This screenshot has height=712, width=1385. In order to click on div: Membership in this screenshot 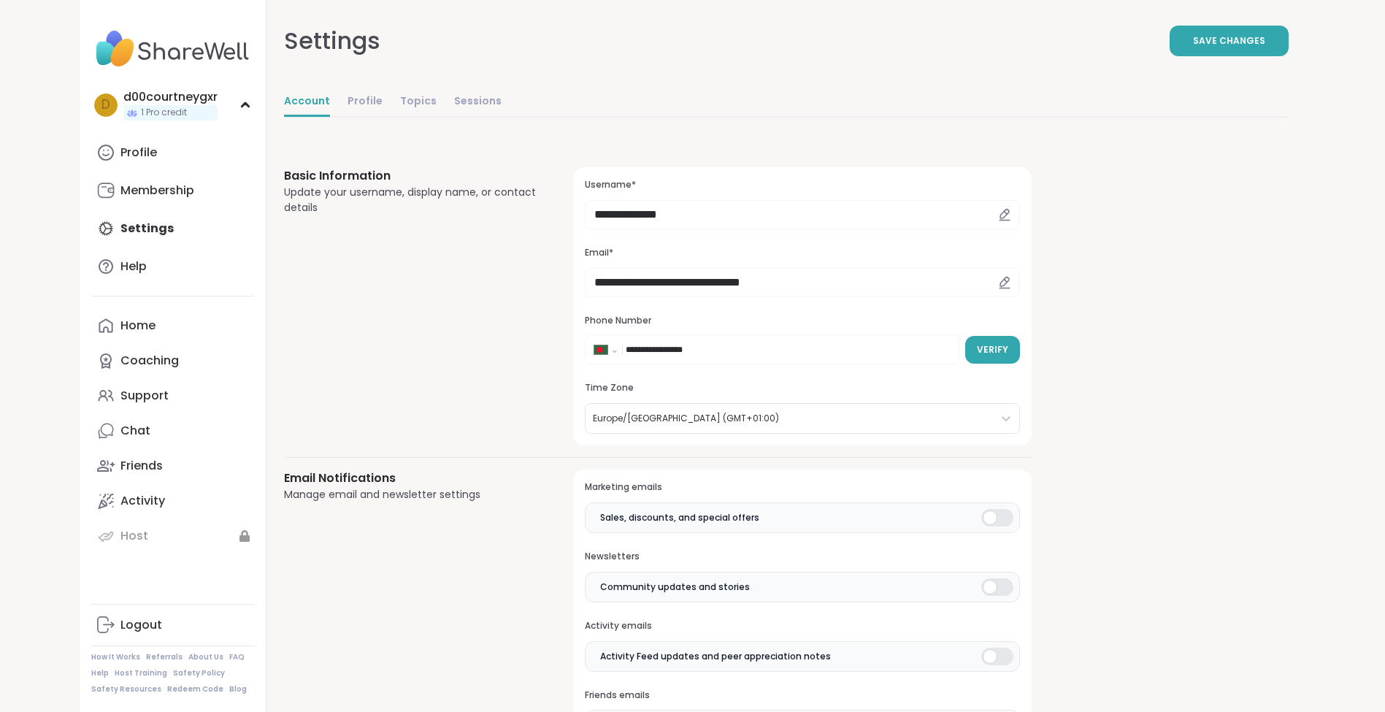, I will do `click(157, 191)`.